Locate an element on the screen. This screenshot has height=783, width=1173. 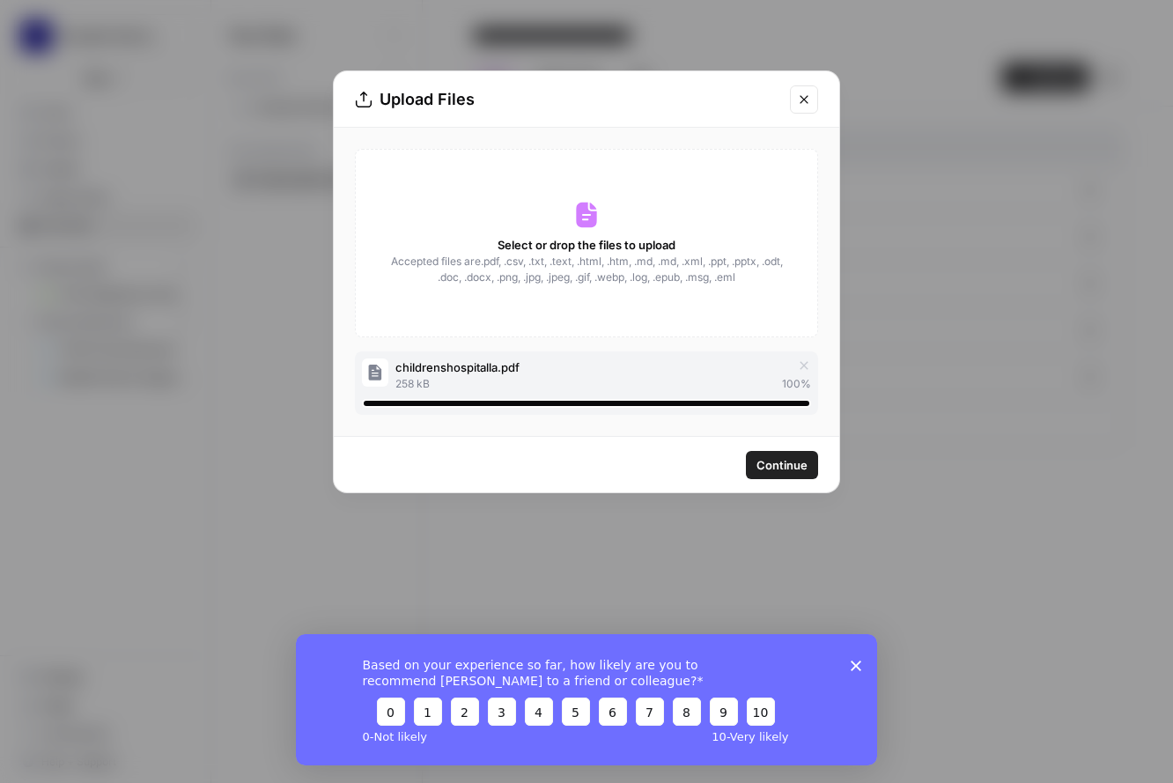
span: Select or drop the files to upload is located at coordinates (587, 245).